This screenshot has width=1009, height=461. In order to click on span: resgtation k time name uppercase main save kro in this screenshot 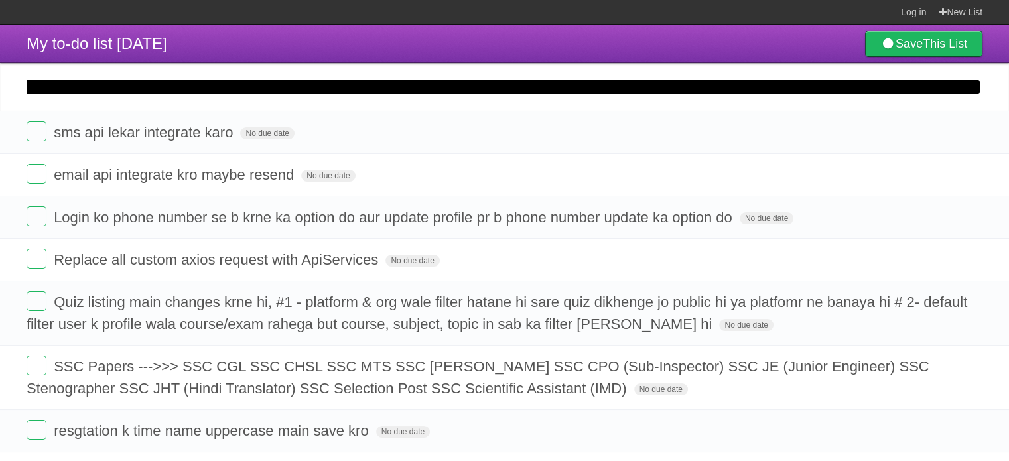, I will do `click(212, 431)`.